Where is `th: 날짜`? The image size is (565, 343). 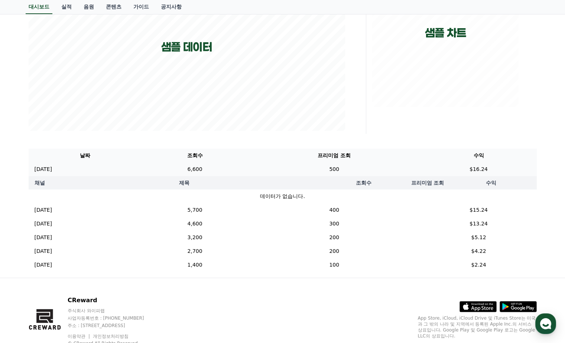
th: 날짜 is located at coordinates (85, 156).